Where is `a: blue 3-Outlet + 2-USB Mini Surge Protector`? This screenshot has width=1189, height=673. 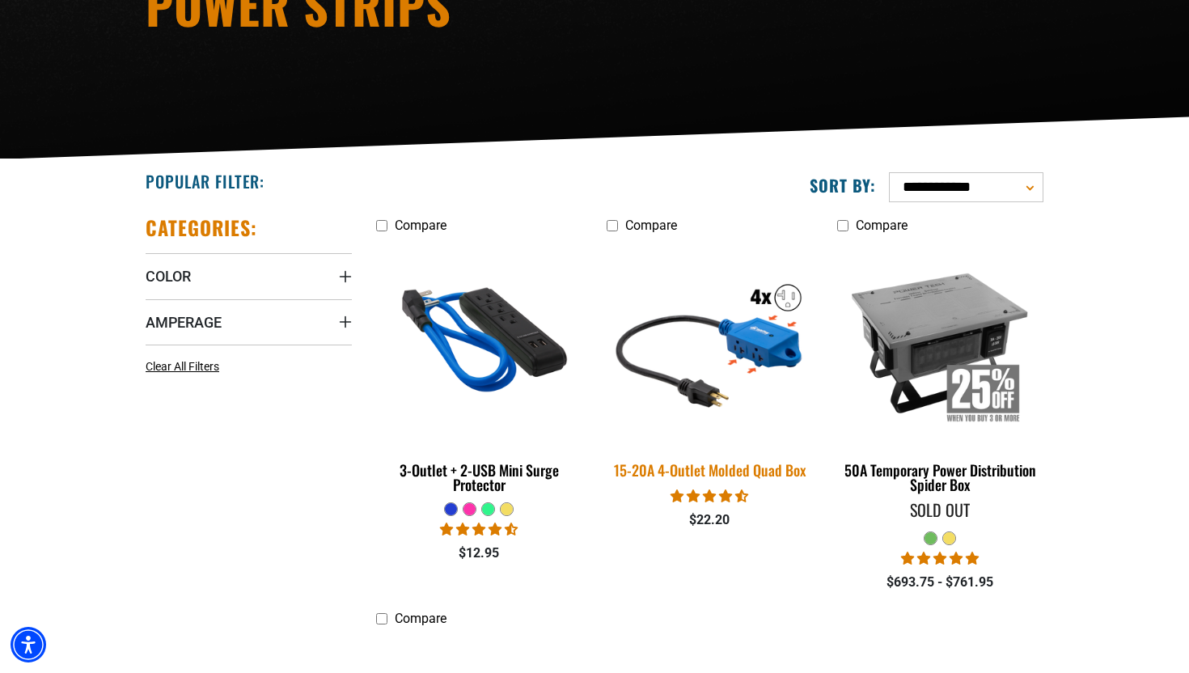
a: blue 3-Outlet + 2-USB Mini Surge Protector is located at coordinates (479, 371).